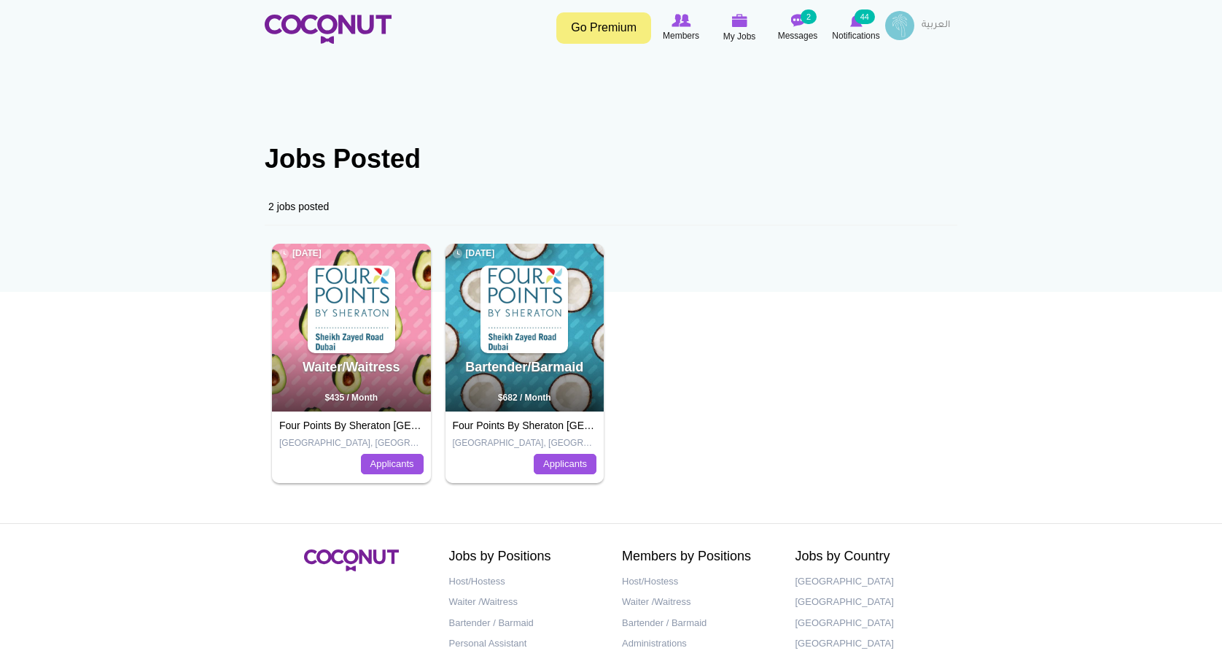 Image resolution: width=1222 pixels, height=656 pixels. Describe the element at coordinates (698, 643) in the screenshot. I see `a: Administrations` at that location.